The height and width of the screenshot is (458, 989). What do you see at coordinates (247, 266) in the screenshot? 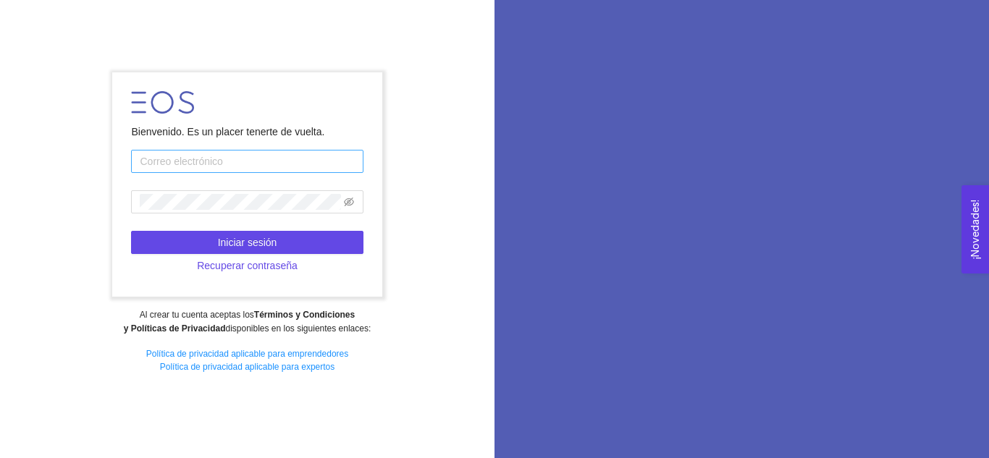
I see `a: Recuperar contraseña` at bounding box center [247, 266].